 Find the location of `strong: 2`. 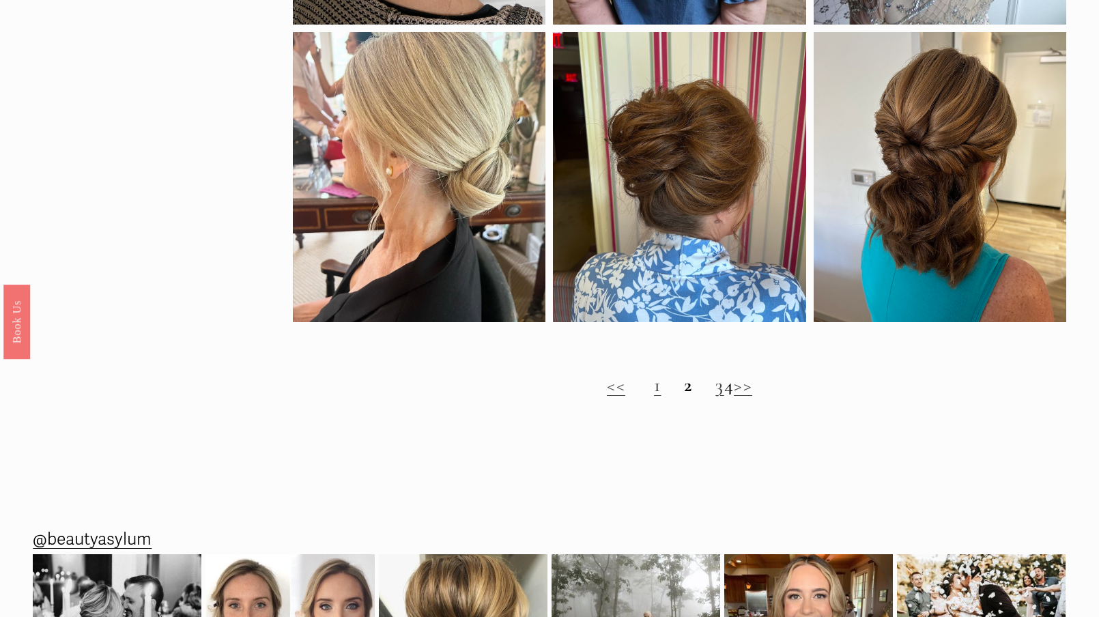

strong: 2 is located at coordinates (688, 385).